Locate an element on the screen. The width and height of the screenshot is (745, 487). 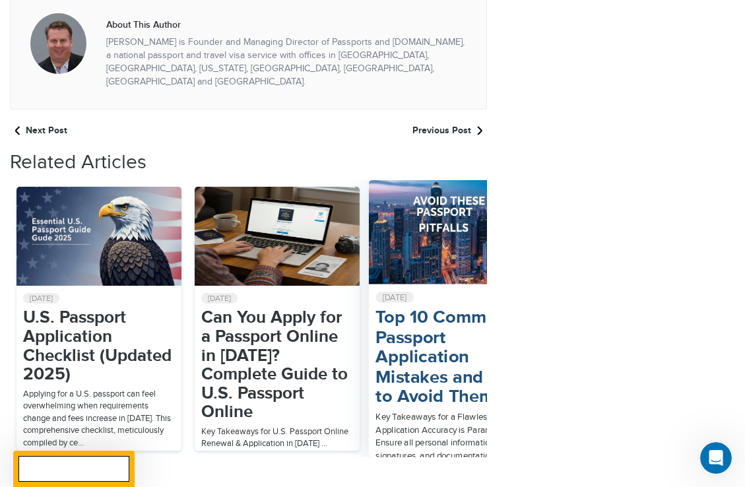
img: passport-top_10_mistakes_-_28de80_-_2186b91805bf8f87dc4281b6adbed06c6a56d5ae.jpg is located at coordinates (455, 232).